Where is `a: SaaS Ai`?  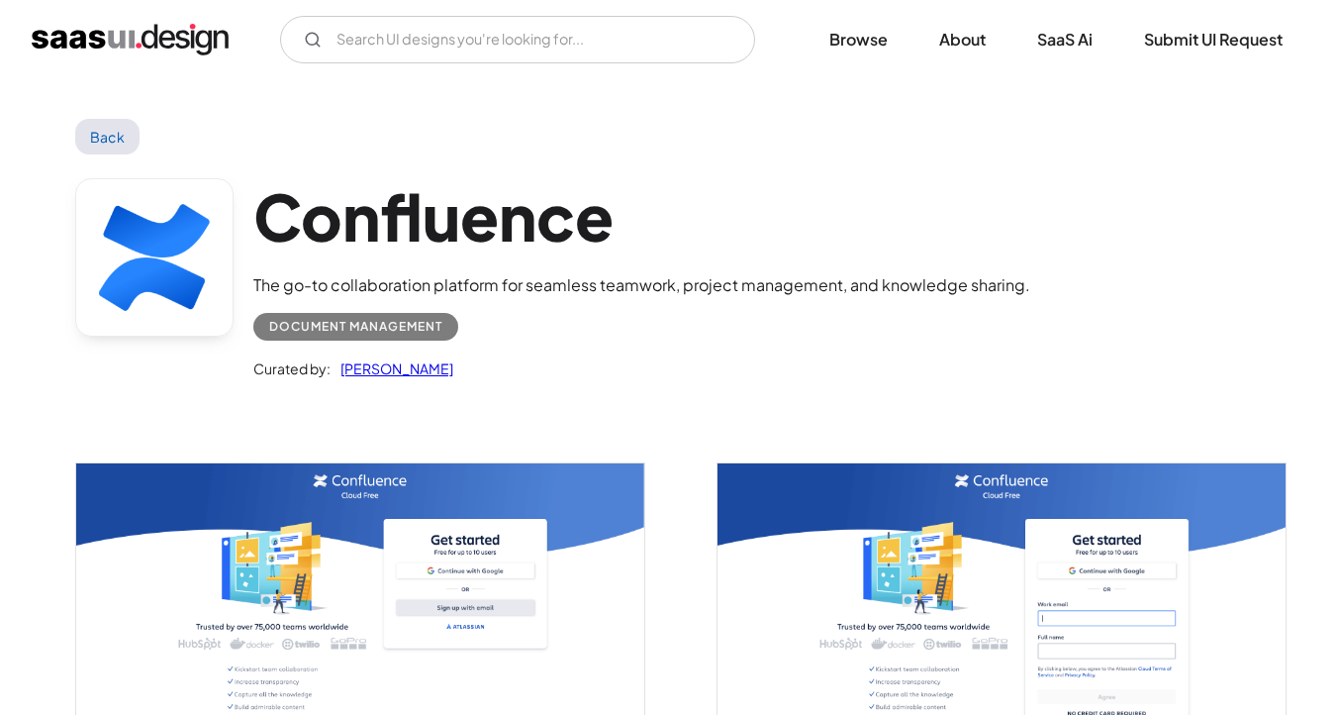 a: SaaS Ai is located at coordinates (1065, 40).